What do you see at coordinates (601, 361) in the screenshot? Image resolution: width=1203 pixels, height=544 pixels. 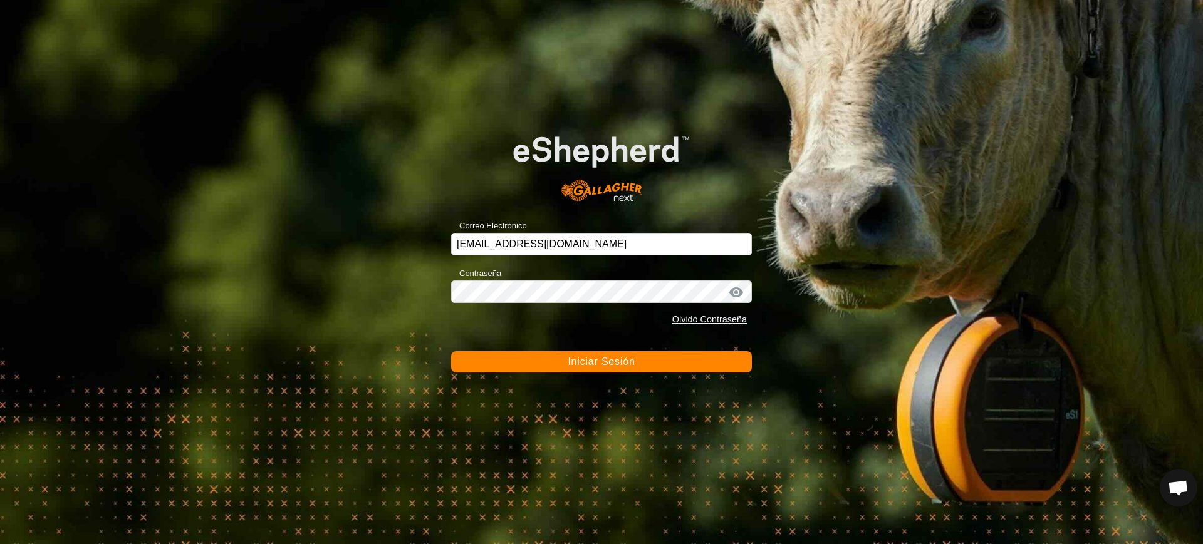 I see `span: Iniciar Sesión` at bounding box center [601, 361].